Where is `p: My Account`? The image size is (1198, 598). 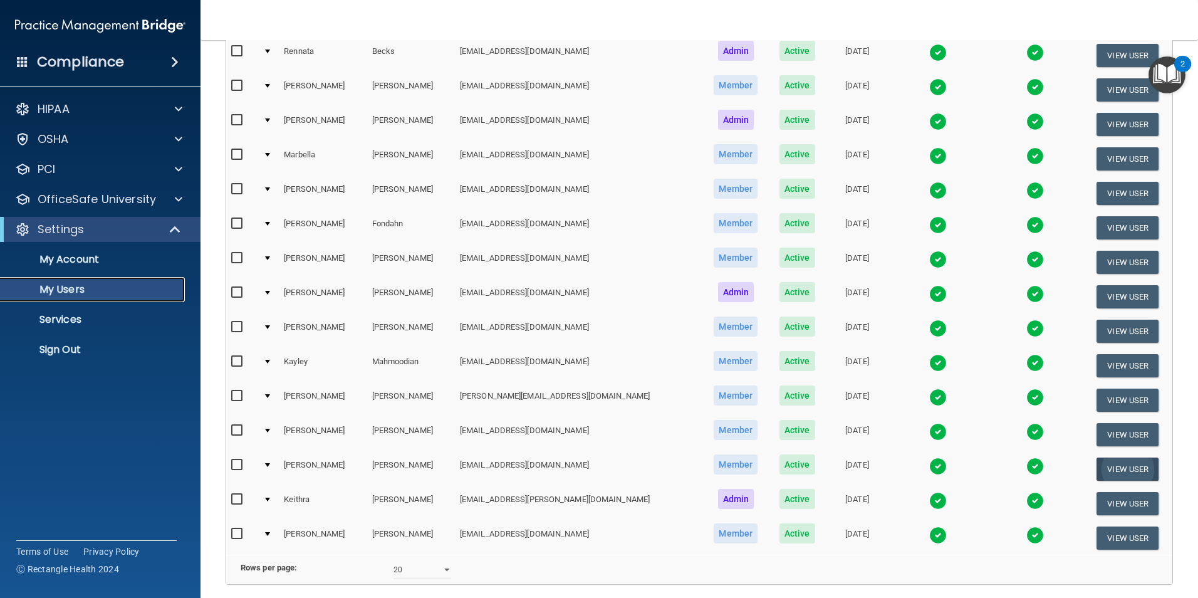
p: My Account is located at coordinates (93, 259).